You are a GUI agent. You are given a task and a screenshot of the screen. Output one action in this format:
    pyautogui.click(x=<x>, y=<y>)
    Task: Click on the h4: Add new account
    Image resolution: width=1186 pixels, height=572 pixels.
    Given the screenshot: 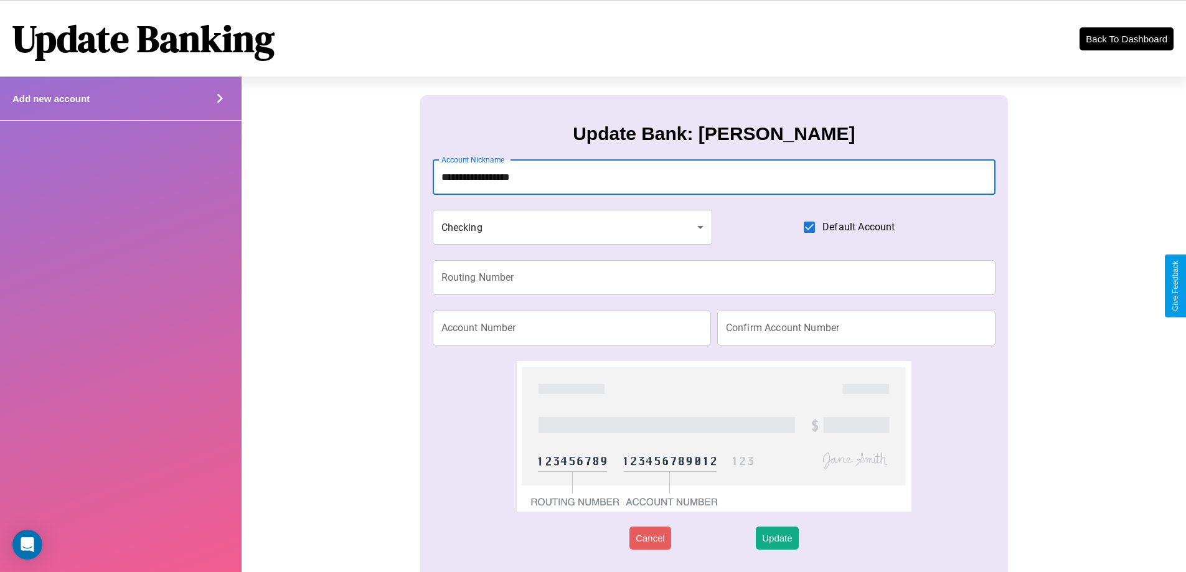 What is the action you would take?
    pyautogui.click(x=51, y=98)
    